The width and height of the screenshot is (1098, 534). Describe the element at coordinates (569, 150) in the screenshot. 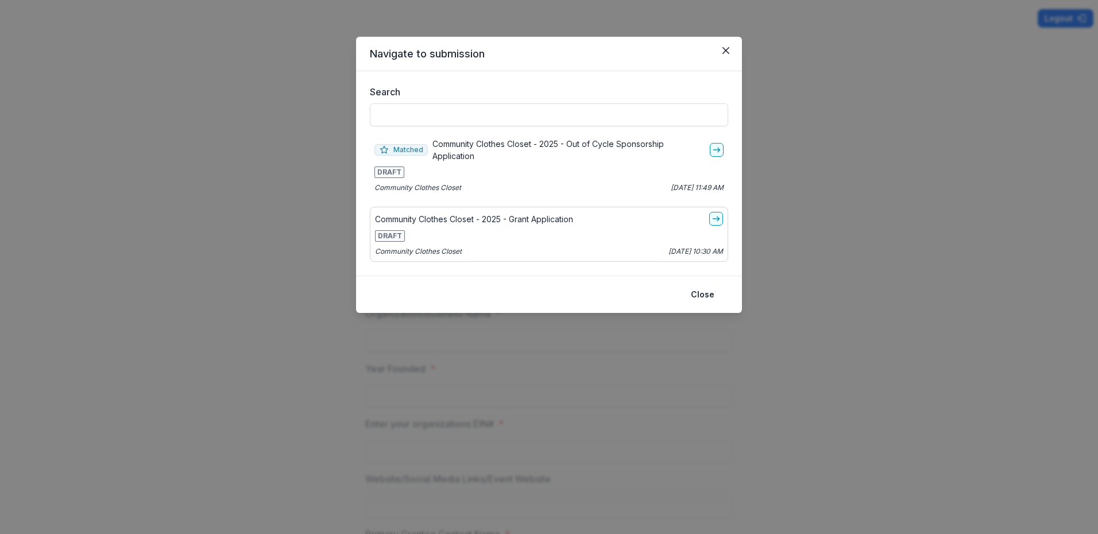

I see `p: Community Clothes Closet - 2025 - Out of Cycle Sponsorship Application` at that location.